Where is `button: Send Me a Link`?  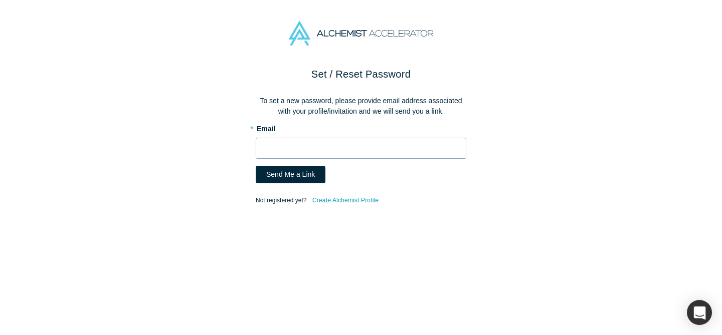 button: Send Me a Link is located at coordinates (290, 174).